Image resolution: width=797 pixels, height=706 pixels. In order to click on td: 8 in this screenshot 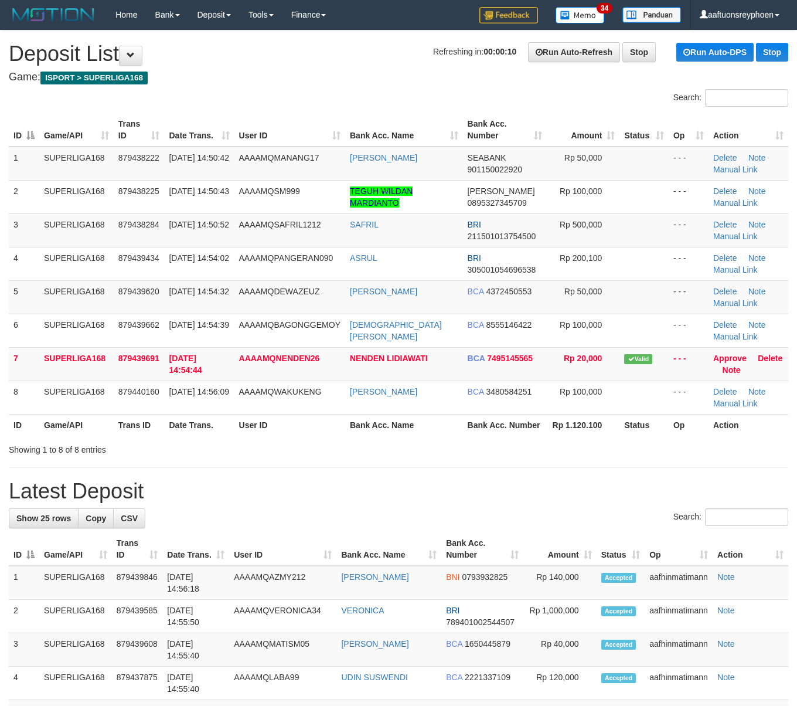, I will do `click(24, 397)`.